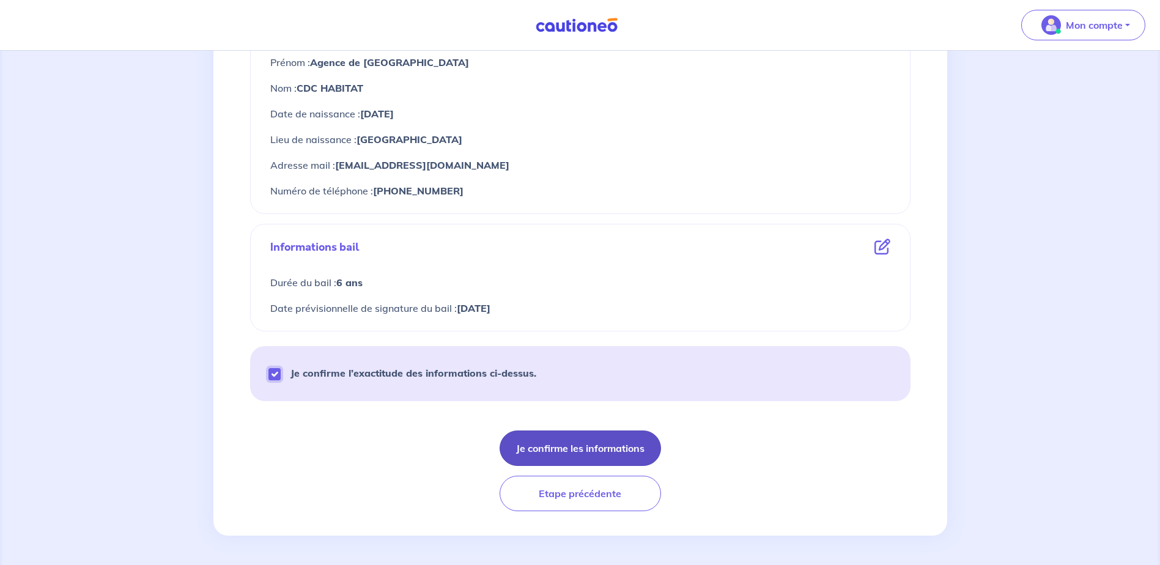  I want to click on p: Mon compte, so click(1094, 25).